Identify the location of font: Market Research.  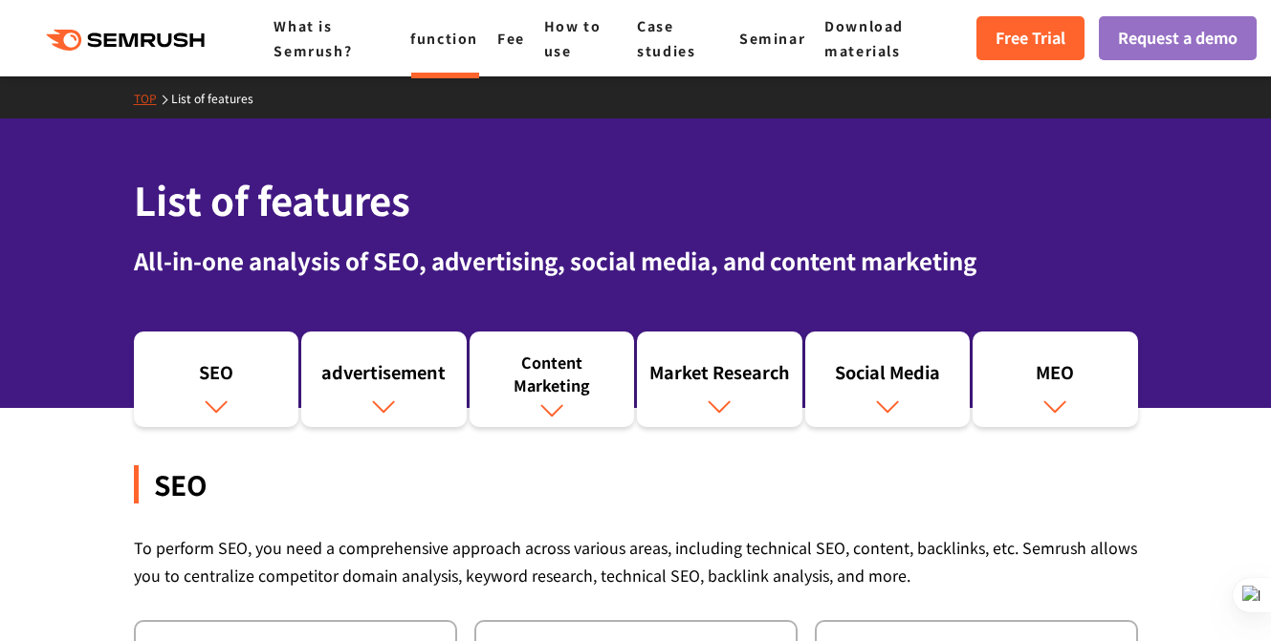
(719, 372).